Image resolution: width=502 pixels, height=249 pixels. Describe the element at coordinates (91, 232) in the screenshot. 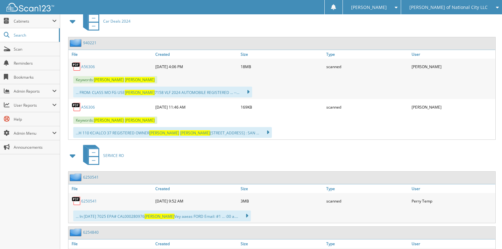

I see `a: 6254840` at that location.